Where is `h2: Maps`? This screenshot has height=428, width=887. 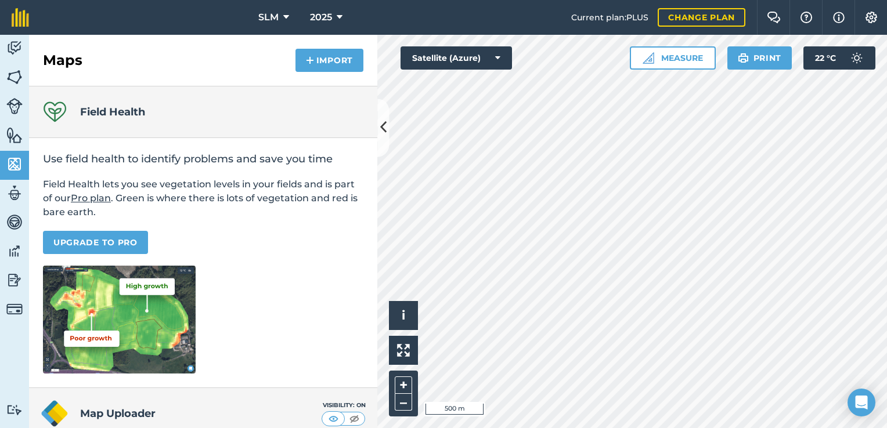
h2: Maps is located at coordinates (63, 60).